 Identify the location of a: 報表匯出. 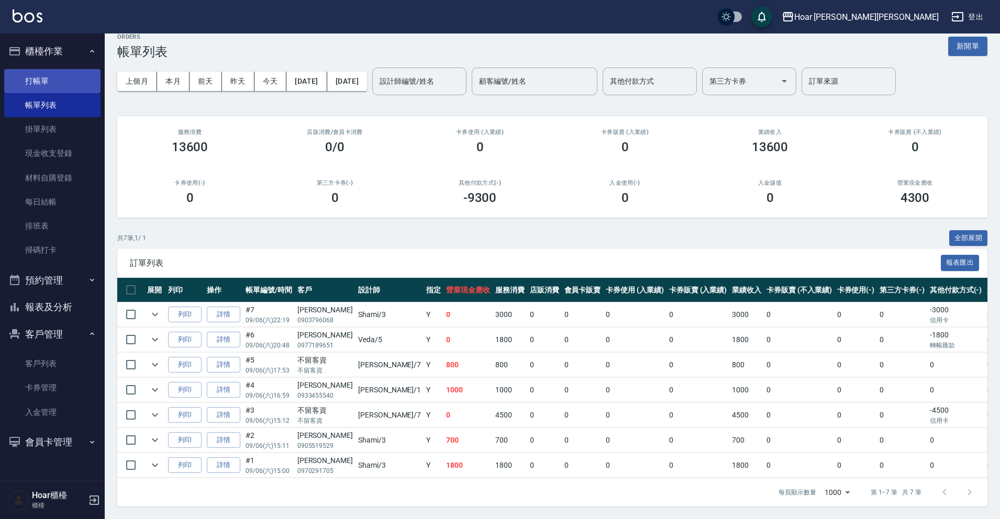
(960, 262).